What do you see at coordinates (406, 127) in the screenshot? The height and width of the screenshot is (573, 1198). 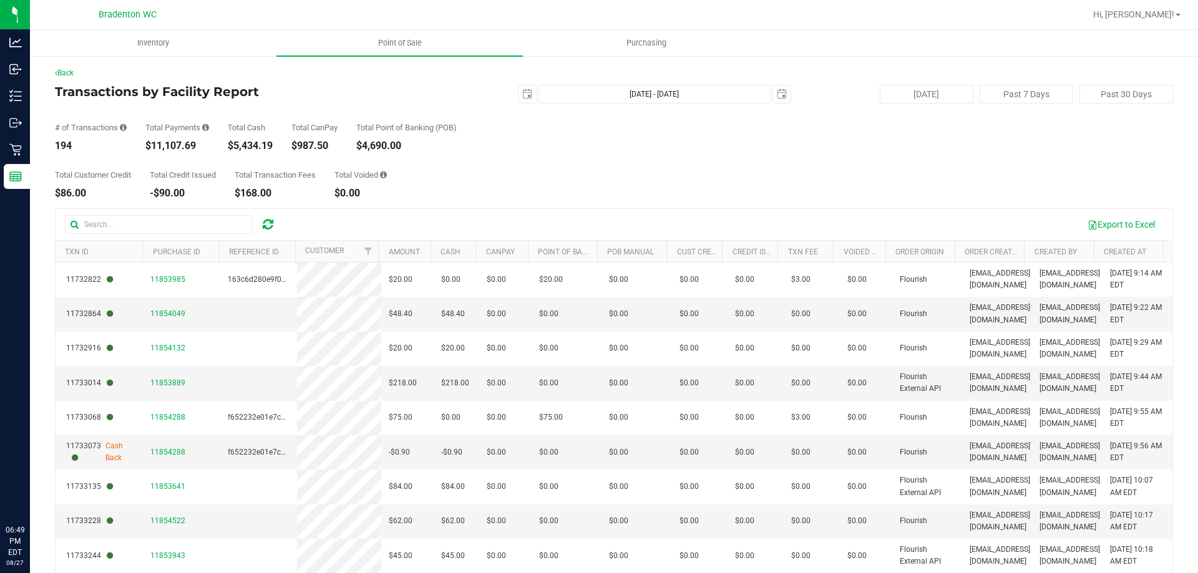 I see `div: Total Point of Banking (POB)` at bounding box center [406, 127].